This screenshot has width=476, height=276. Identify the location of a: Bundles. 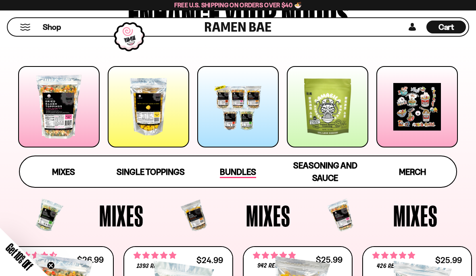
(238, 172).